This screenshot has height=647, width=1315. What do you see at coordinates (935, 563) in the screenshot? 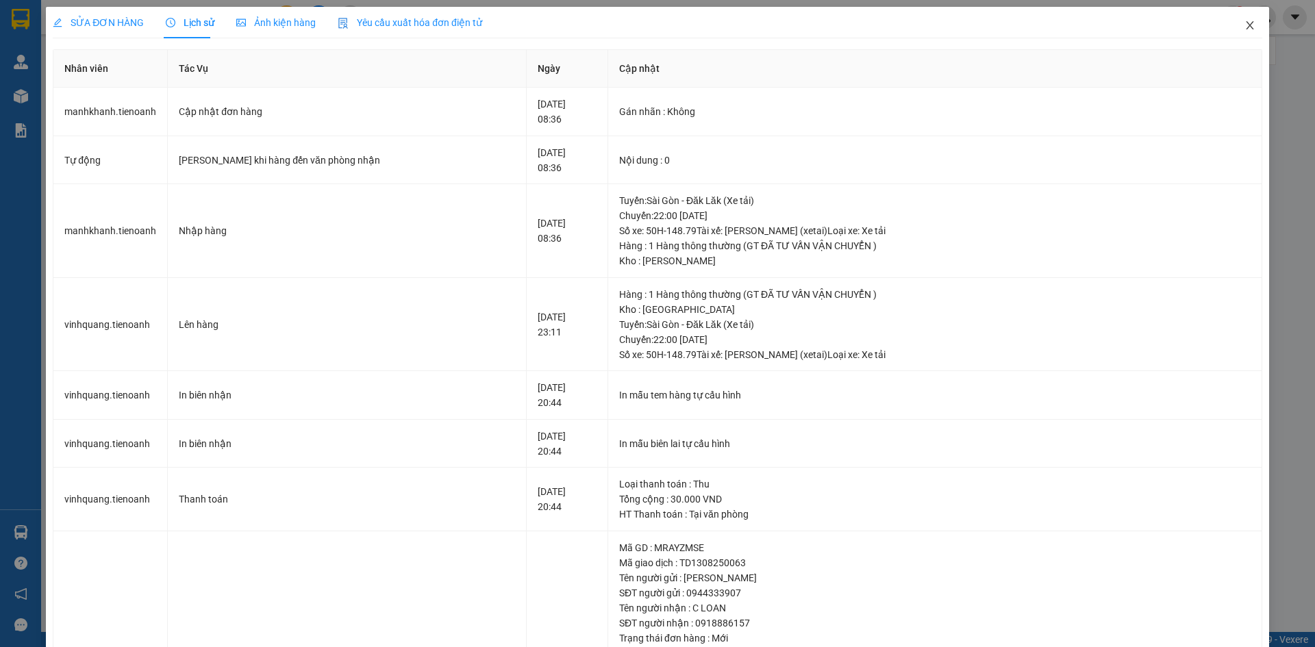
I see `div: Mã giao dịch : TD1308250063` at bounding box center [935, 563].